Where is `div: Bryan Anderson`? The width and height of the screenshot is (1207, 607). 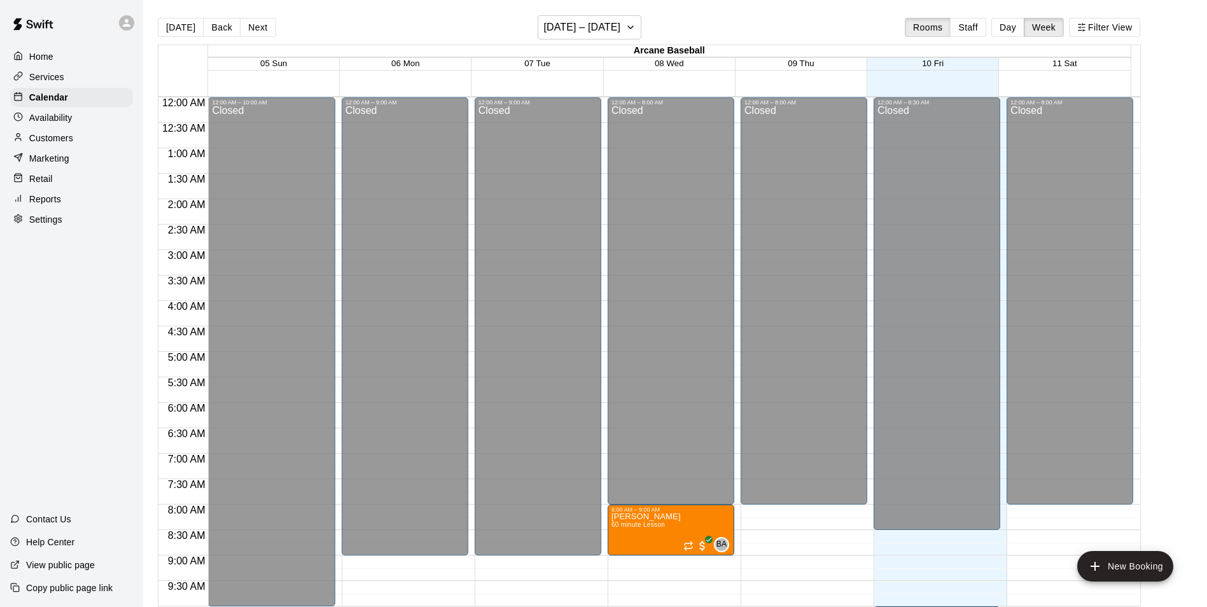
div: Bryan Anderson is located at coordinates (721, 544).